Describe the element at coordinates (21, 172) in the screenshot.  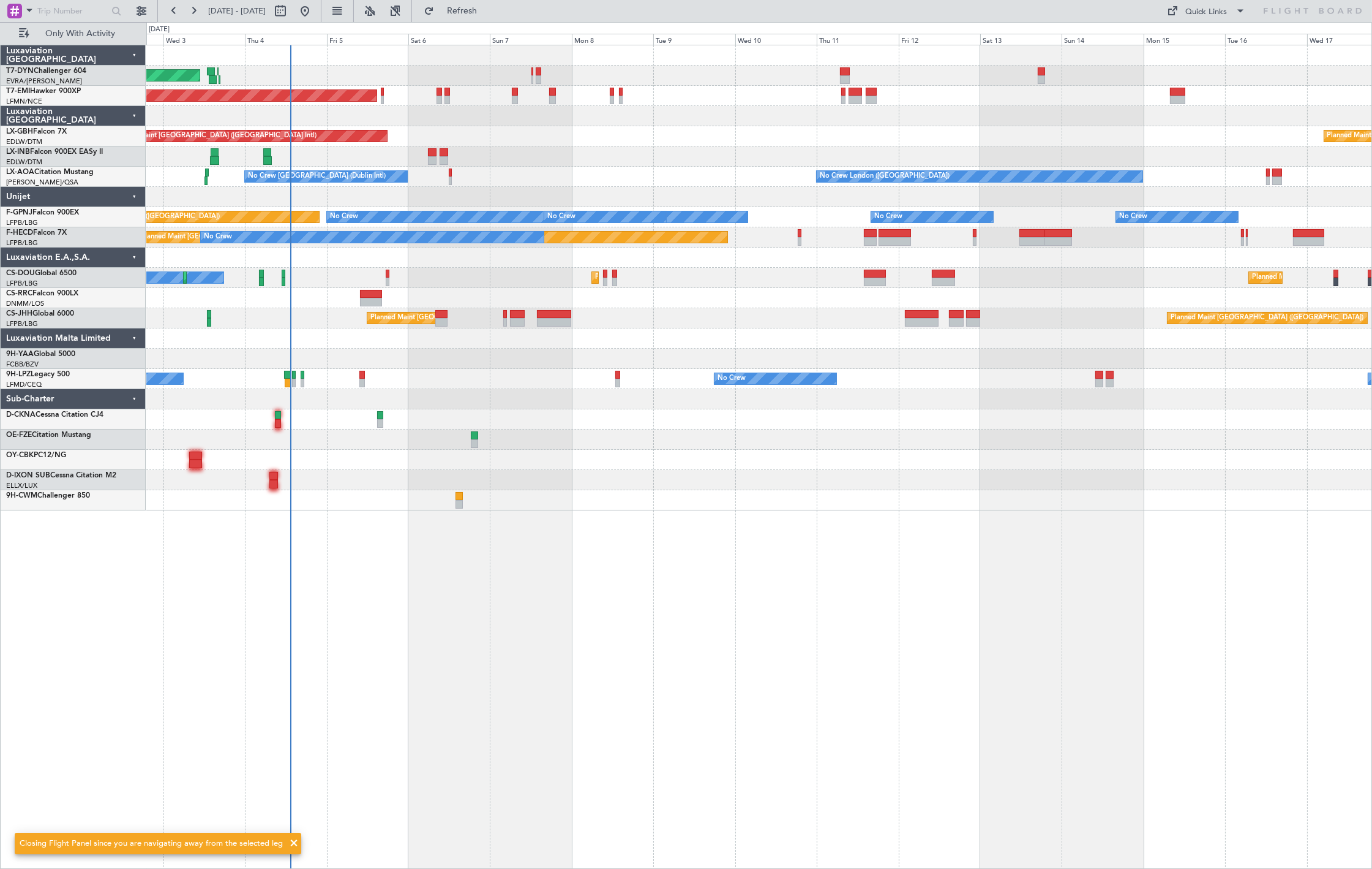
I see `span: LX-AOA` at that location.